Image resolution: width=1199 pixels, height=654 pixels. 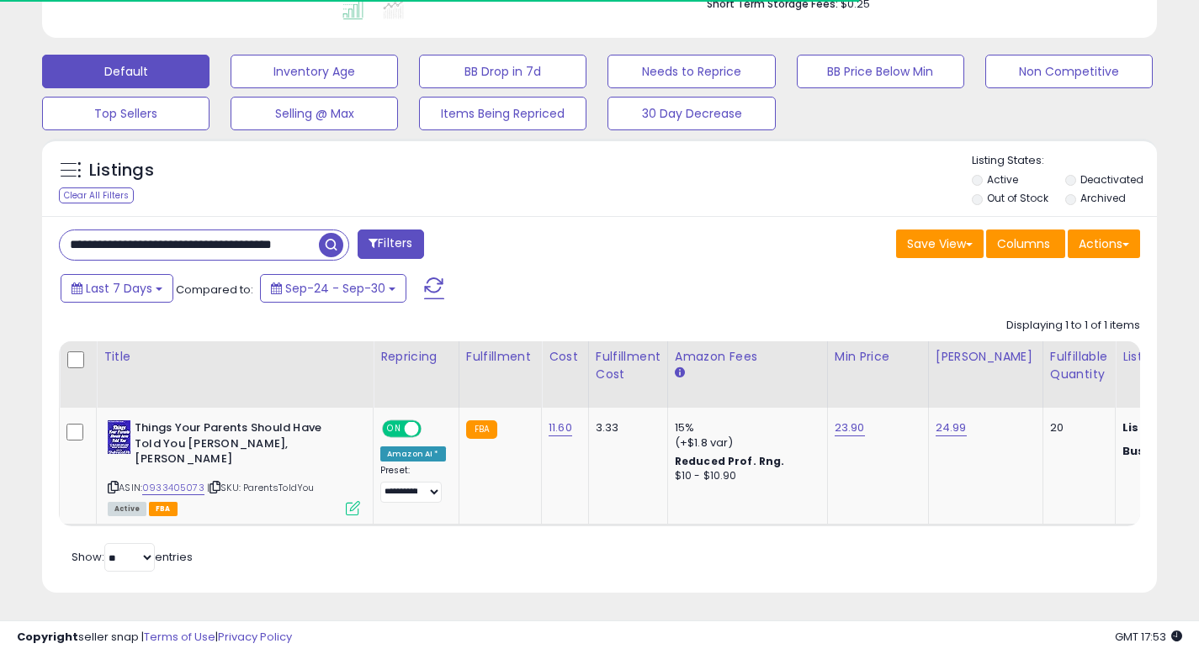 What do you see at coordinates (1103, 198) in the screenshot?
I see `label: Archived` at bounding box center [1103, 198].